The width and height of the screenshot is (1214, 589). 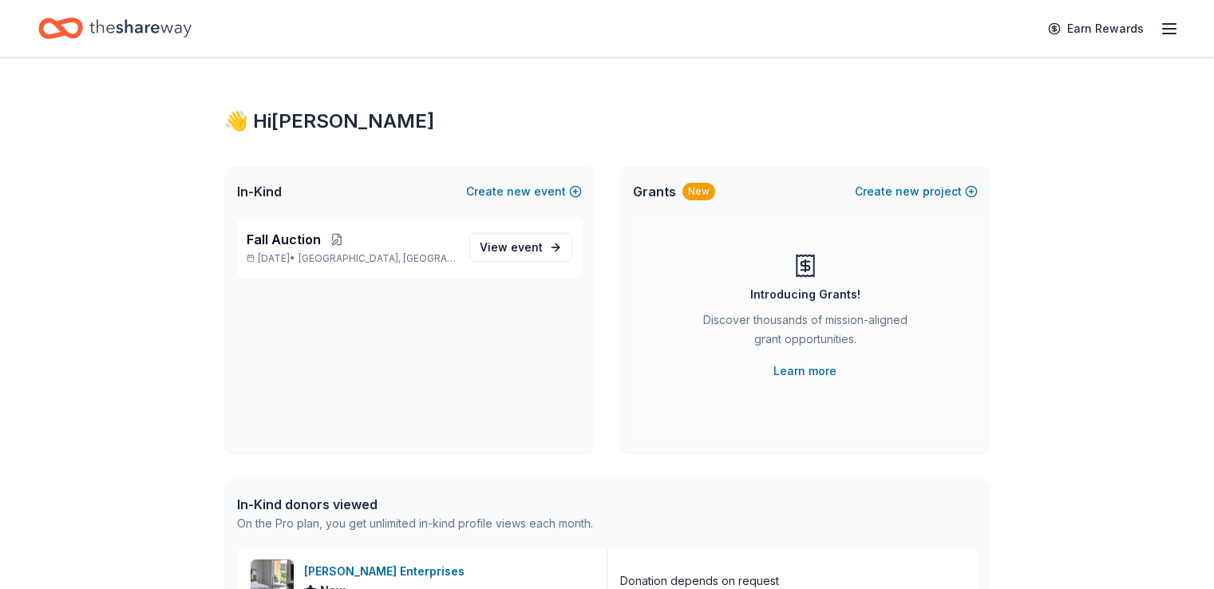 I want to click on div: Introducing Grants!, so click(x=805, y=294).